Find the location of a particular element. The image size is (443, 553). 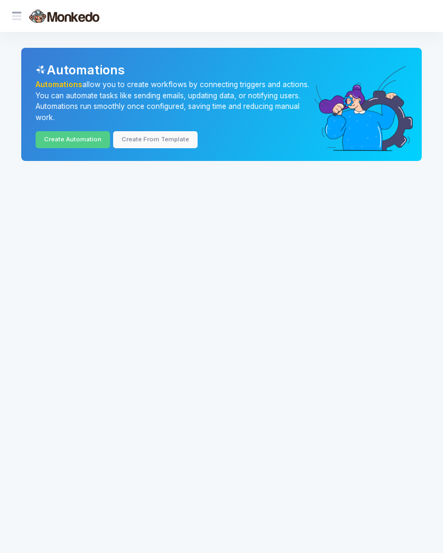

p: allow you to create workflows by connecting triggers and actions. You can automate tasks like sen... is located at coordinates (174, 101).